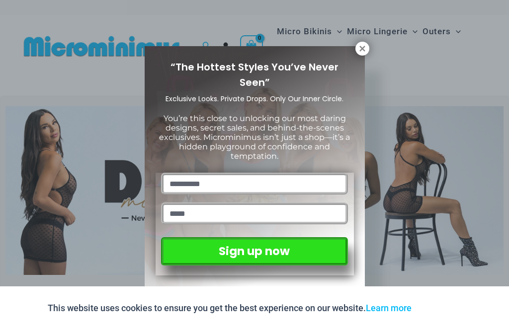 The height and width of the screenshot is (330, 509). I want to click on span: Exclusive Looks. Private Drops. Only Our Inner Circle., so click(254, 99).